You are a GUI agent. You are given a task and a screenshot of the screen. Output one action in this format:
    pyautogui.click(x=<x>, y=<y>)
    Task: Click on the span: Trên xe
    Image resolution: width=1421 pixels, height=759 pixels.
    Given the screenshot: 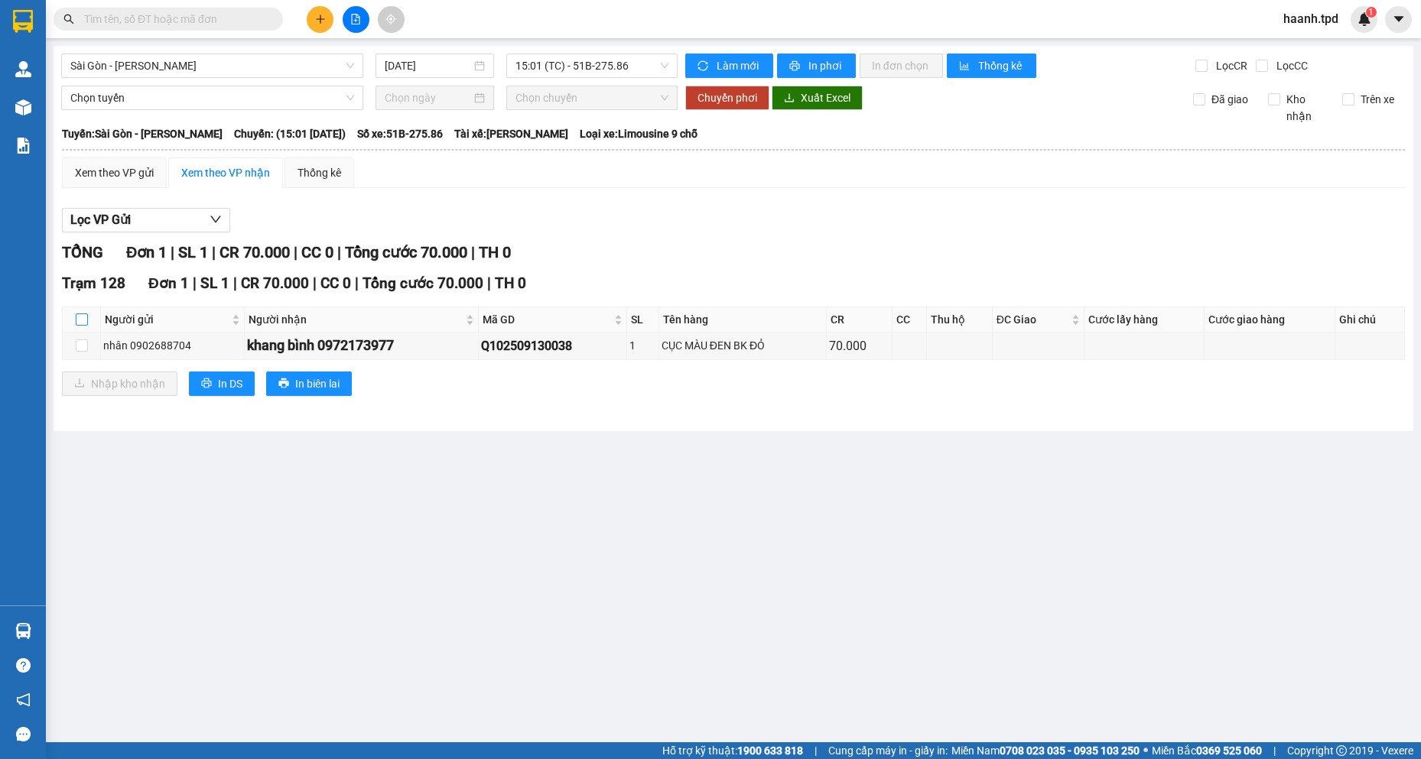 What is the action you would take?
    pyautogui.click(x=1377, y=99)
    